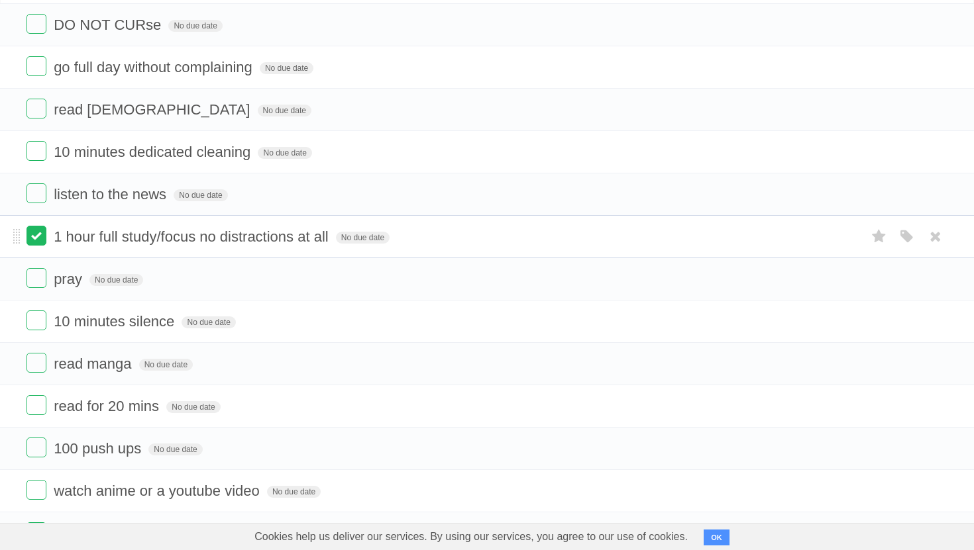 The width and height of the screenshot is (974, 550). I want to click on span: 1 hour full study/focus no distractions at all, so click(193, 236).